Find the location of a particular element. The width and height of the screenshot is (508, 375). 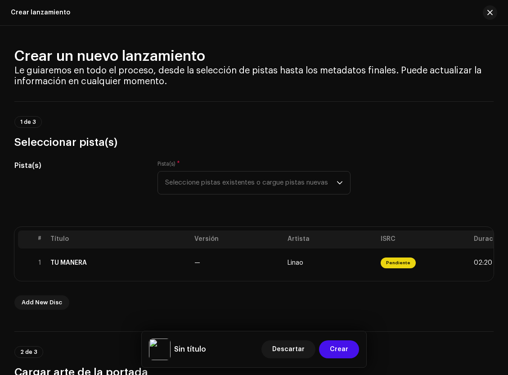

span: Pendiente is located at coordinates (399, 263).